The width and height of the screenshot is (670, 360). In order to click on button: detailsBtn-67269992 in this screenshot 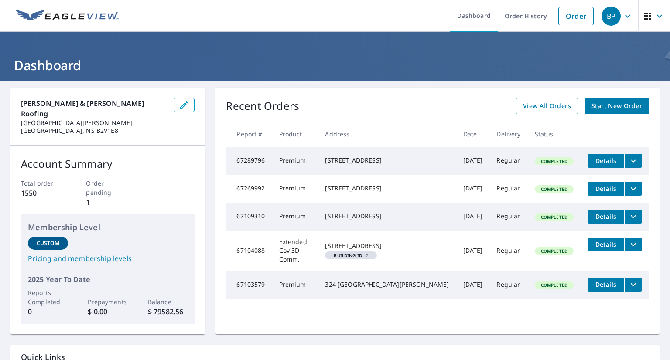, I will do `click(606, 189)`.